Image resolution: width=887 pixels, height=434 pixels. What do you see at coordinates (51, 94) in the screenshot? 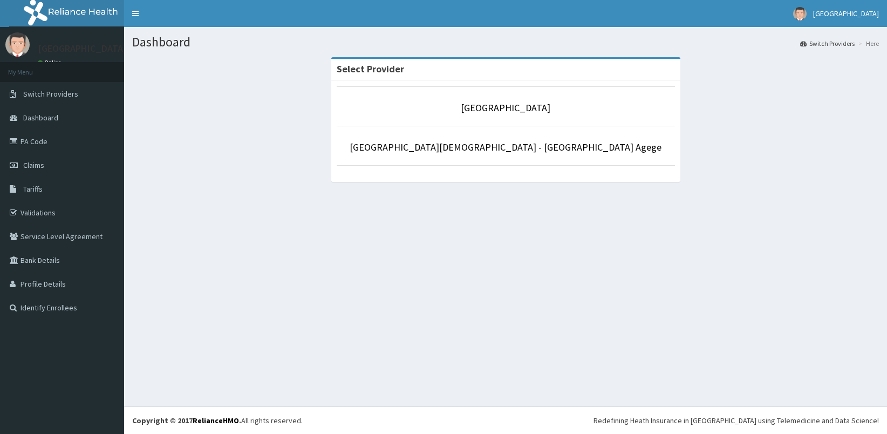
I see `span: Switch Providers` at bounding box center [51, 94].